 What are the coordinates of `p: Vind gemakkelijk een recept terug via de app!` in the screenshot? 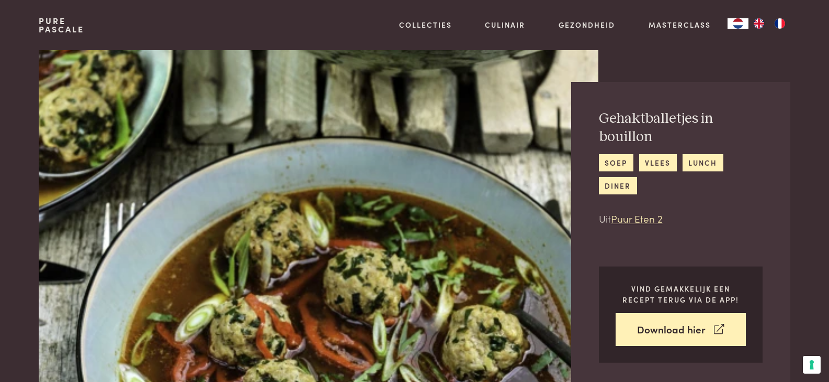 It's located at (681, 294).